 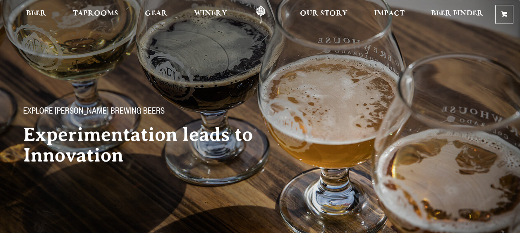 What do you see at coordinates (152, 145) in the screenshot?
I see `h2: Experimentation leads to Innovation` at bounding box center [152, 145].